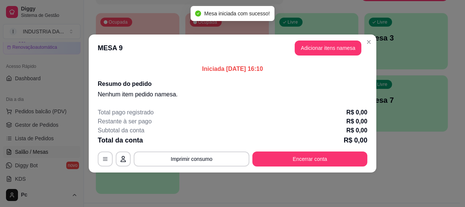  I want to click on p: Subtotal da conta, so click(121, 130).